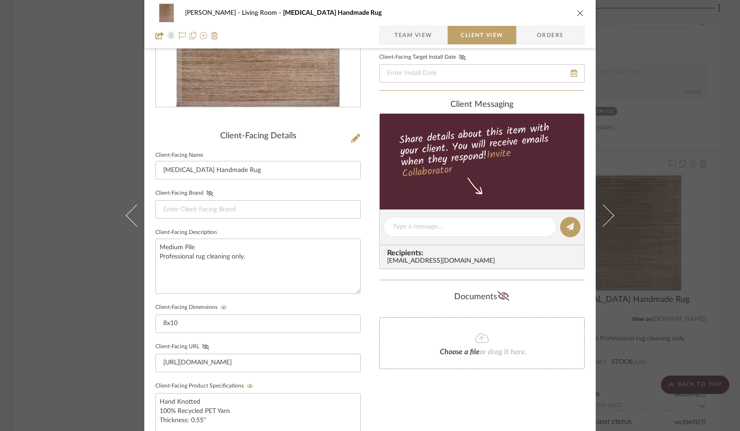 Image resolution: width=740 pixels, height=431 pixels. What do you see at coordinates (210, 193) in the screenshot?
I see `button: Client-Facing Brand` at bounding box center [210, 193].